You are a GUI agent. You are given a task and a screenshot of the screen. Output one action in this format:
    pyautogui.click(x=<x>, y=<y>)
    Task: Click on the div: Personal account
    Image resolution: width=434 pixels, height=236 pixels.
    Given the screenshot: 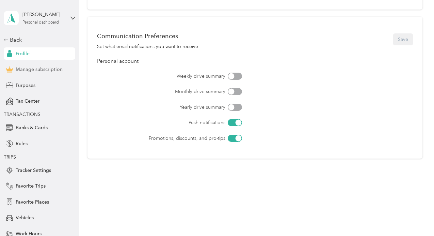 What is the action you would take?
    pyautogui.click(x=255, y=61)
    